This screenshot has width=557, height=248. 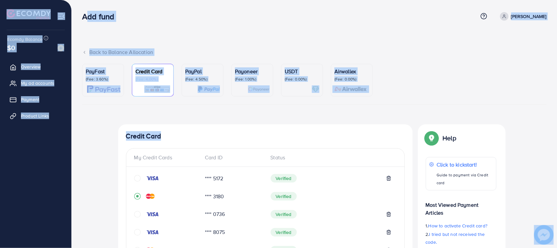 I want to click on p: (Fee: 4.50%), so click(x=203, y=79).